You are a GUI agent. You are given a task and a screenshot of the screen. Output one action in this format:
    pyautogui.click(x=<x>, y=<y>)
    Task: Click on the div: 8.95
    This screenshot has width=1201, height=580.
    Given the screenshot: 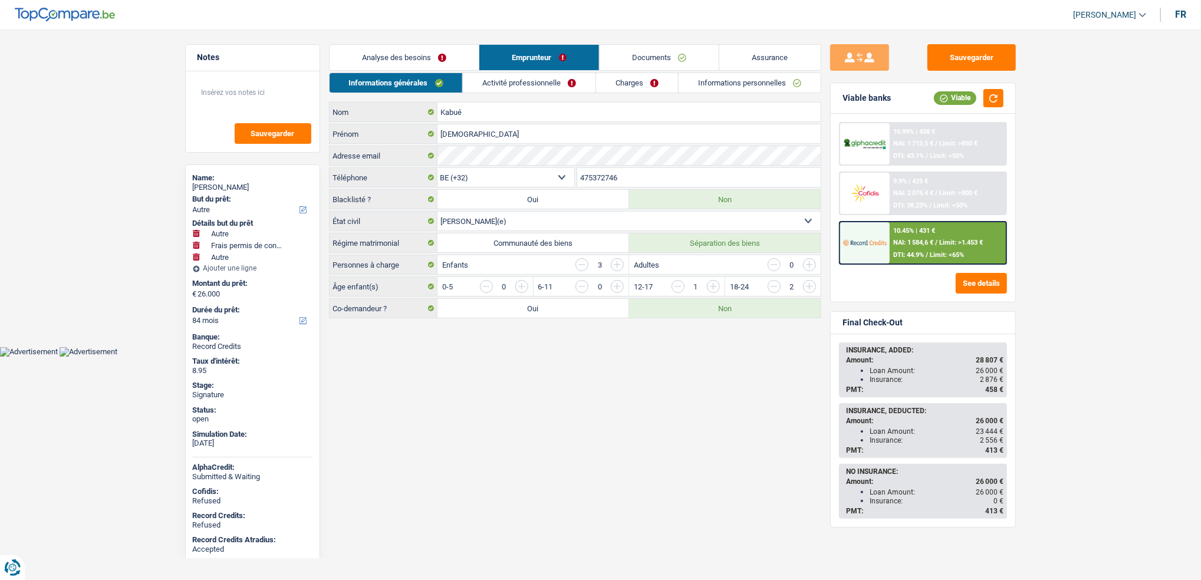 What is the action you would take?
    pyautogui.click(x=252, y=371)
    